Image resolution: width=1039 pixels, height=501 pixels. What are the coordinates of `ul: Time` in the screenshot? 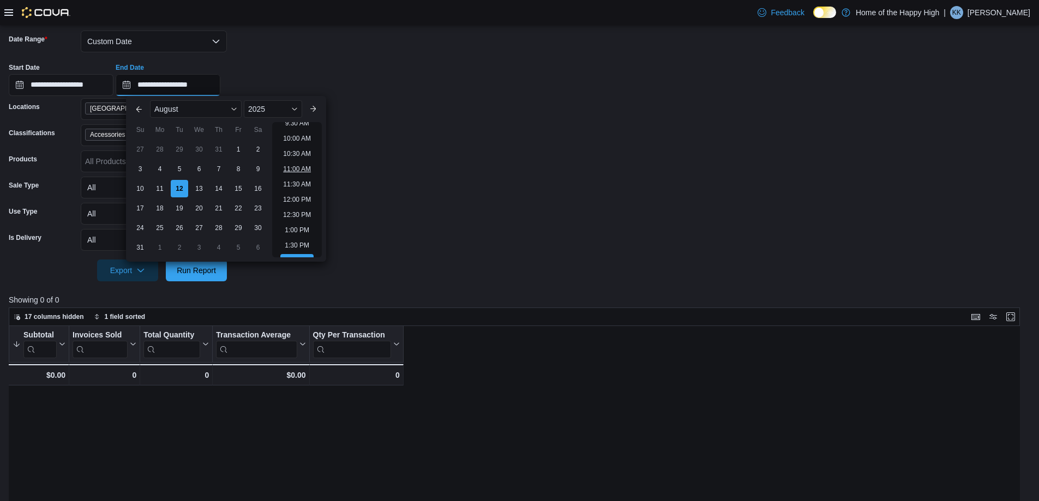 It's located at (297, 190).